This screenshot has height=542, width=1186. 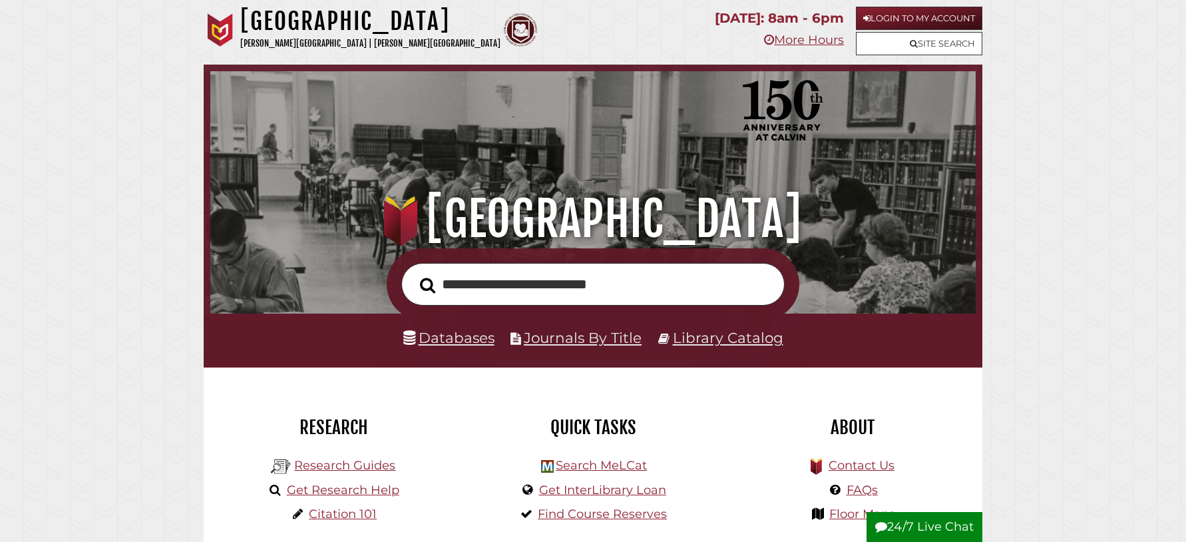 I want to click on img: Calvin University, so click(x=220, y=30).